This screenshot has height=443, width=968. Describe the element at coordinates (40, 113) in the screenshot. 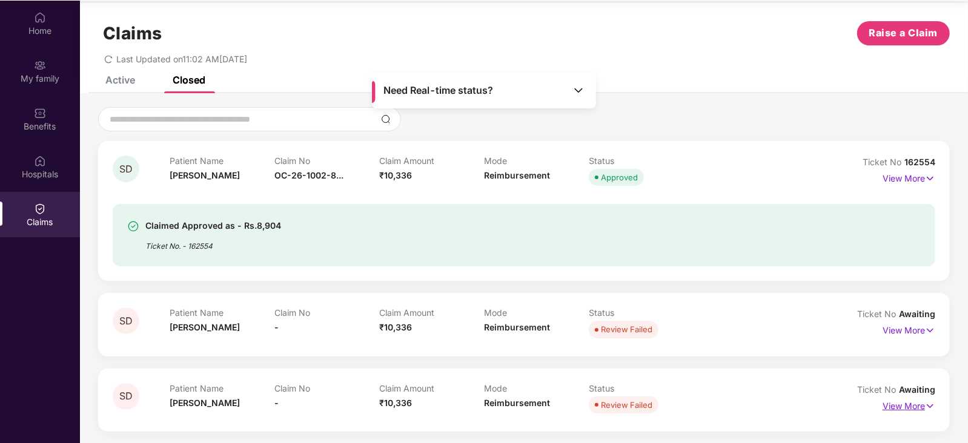

I see `img: svg+xml;base64,PHN2ZyBpZD0iQmVuZWZpdHMiIHhtbG5zPSJodHRwOi8vd3d3LnczLm9yZy8yMDAwL3N2ZyIgd2lkdGg9Ij...` at that location.